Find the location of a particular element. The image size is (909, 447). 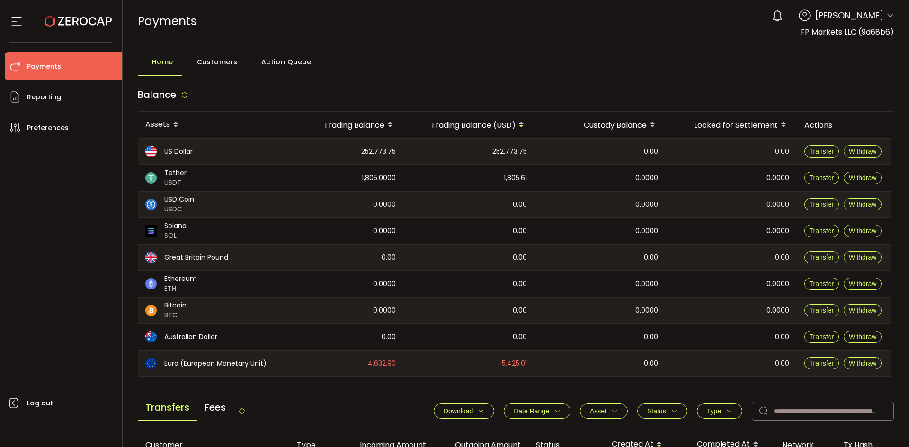

span: Home is located at coordinates (162, 62).